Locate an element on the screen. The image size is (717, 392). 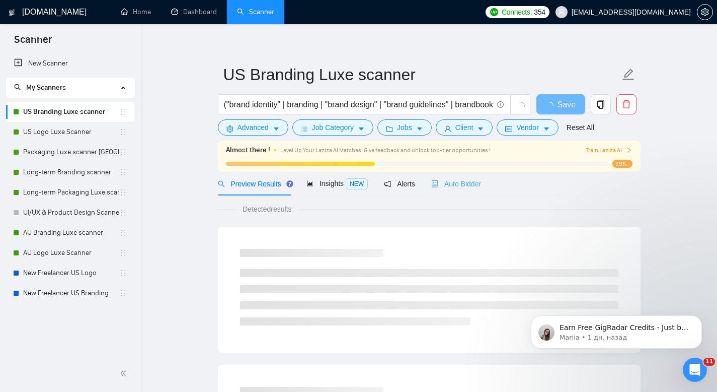
li: New Freelancer US Branding is located at coordinates (70, 293).